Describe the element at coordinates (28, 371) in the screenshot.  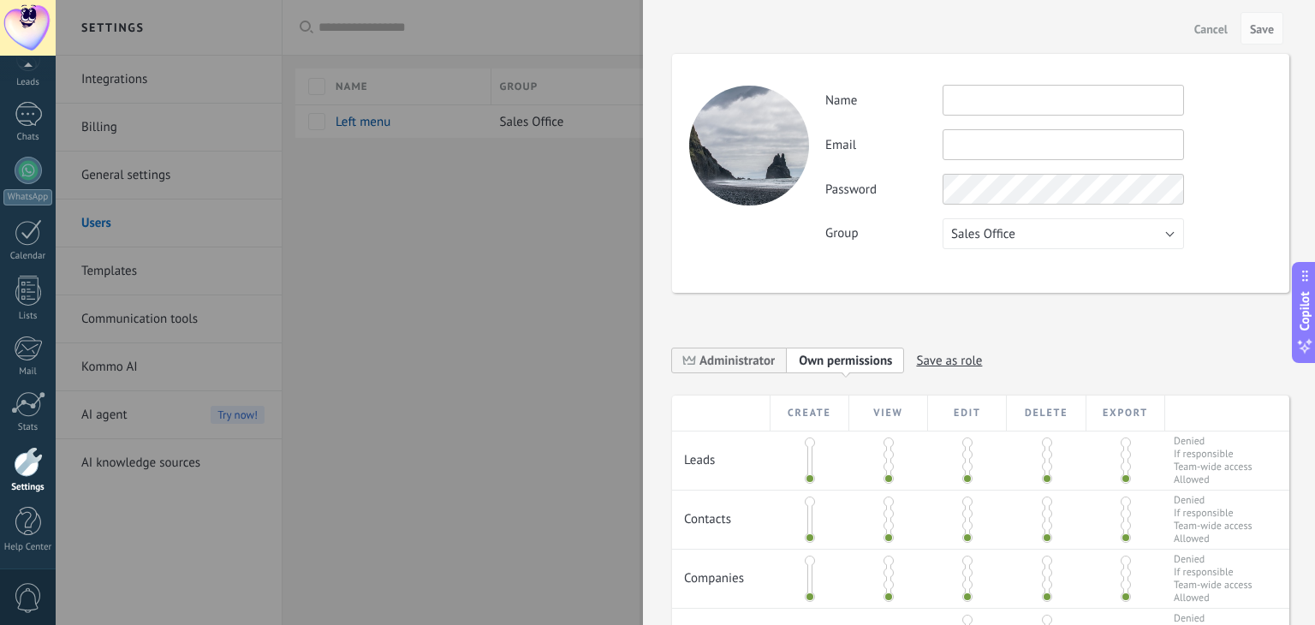
I see `div: Mail` at that location.